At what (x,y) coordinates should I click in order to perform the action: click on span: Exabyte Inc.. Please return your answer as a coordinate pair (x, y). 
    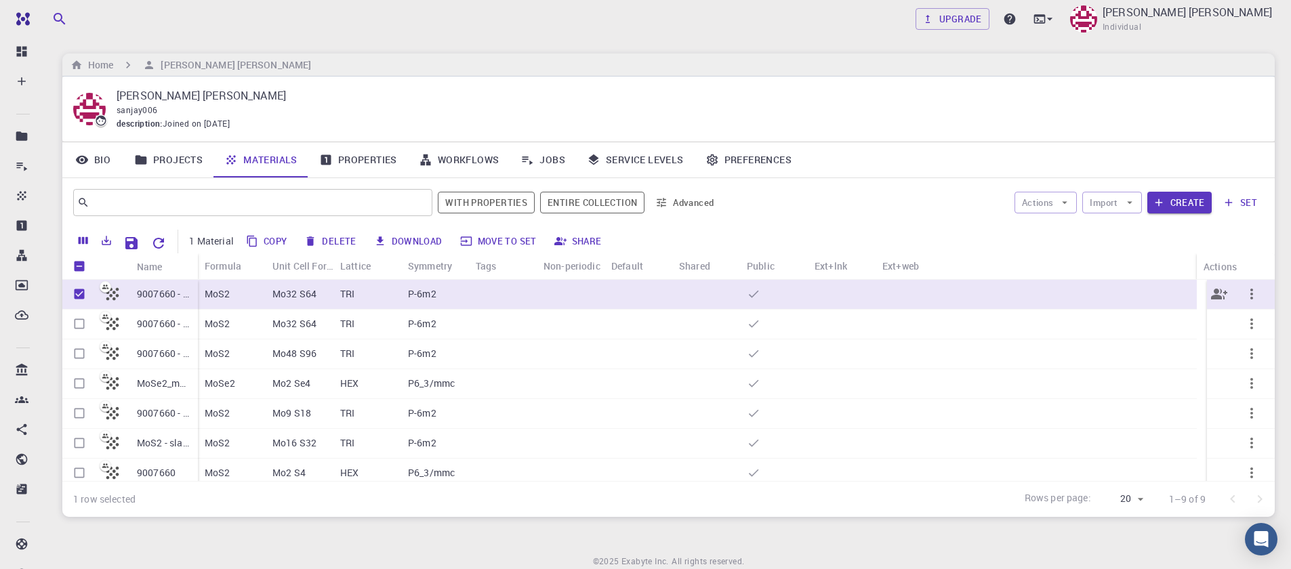
    Looking at the image, I should click on (645, 561).